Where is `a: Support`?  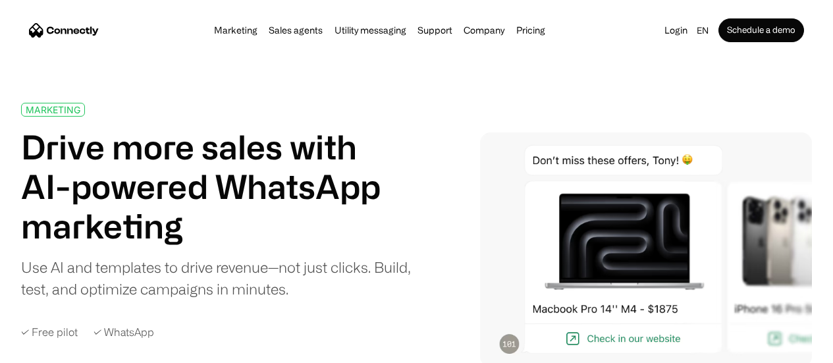
a: Support is located at coordinates (434, 30).